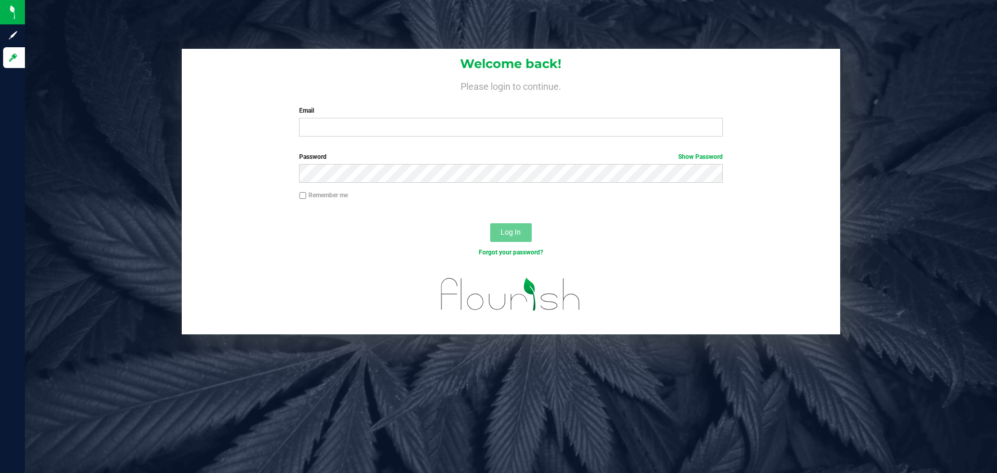  Describe the element at coordinates (313, 157) in the screenshot. I see `span: Password` at that location.